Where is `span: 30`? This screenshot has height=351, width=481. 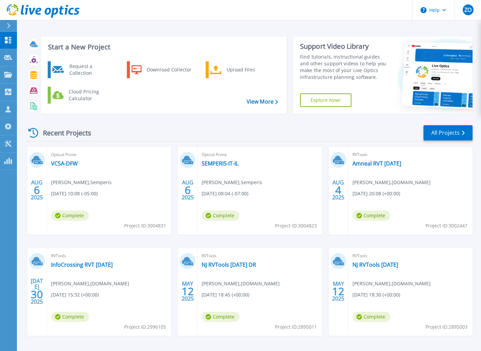 span: 30 is located at coordinates (37, 294).